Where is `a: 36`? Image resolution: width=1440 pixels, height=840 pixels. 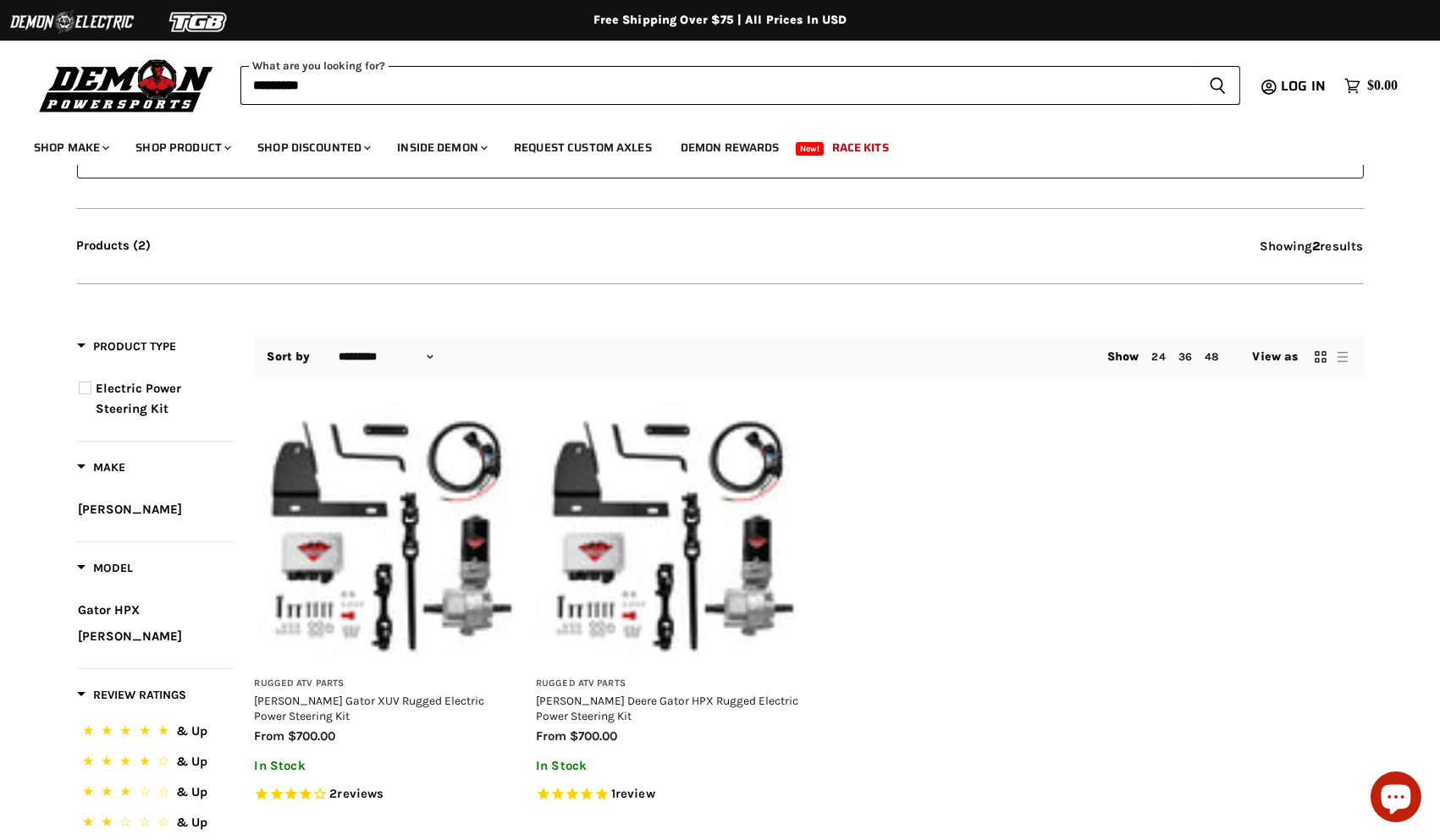 a: 36 is located at coordinates (1185, 356).